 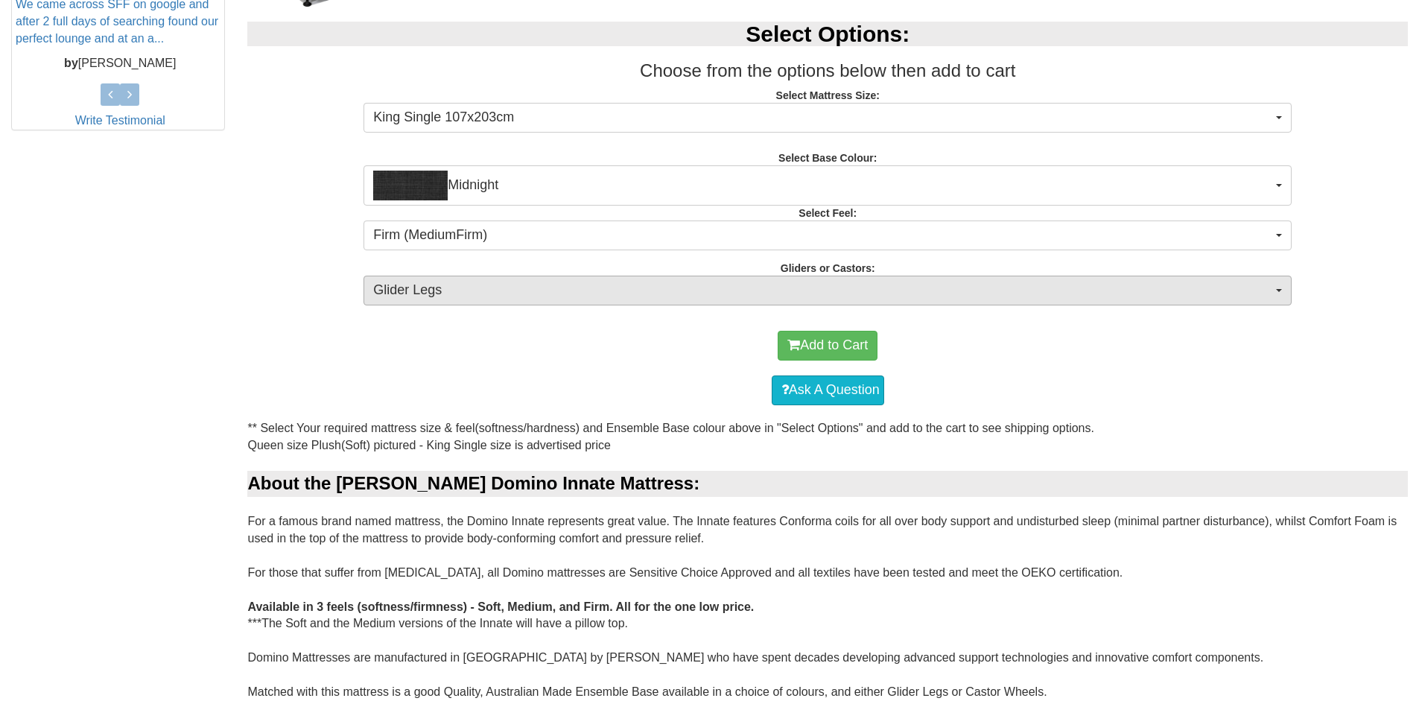 I want to click on b: Select Options:, so click(x=828, y=34).